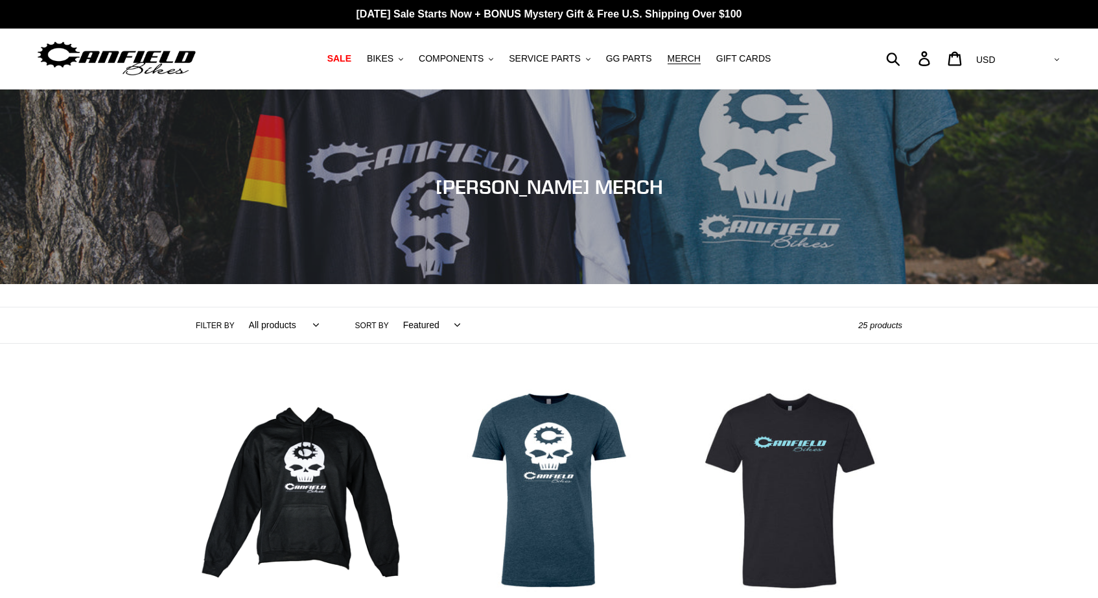 The height and width of the screenshot is (598, 1098). Describe the element at coordinates (684, 58) in the screenshot. I see `a: MERCH` at that location.